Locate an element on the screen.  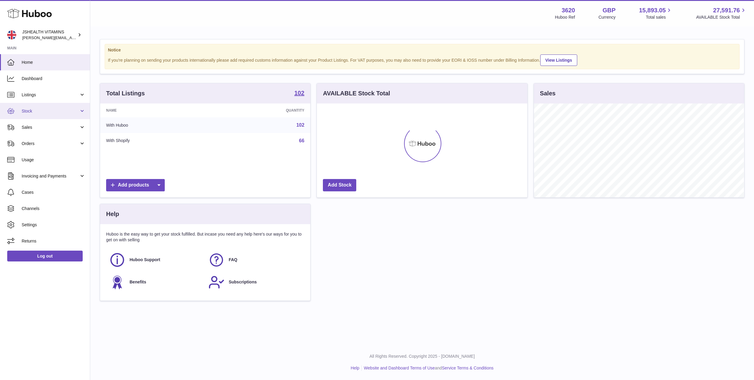
span: Sales is located at coordinates (50, 127).